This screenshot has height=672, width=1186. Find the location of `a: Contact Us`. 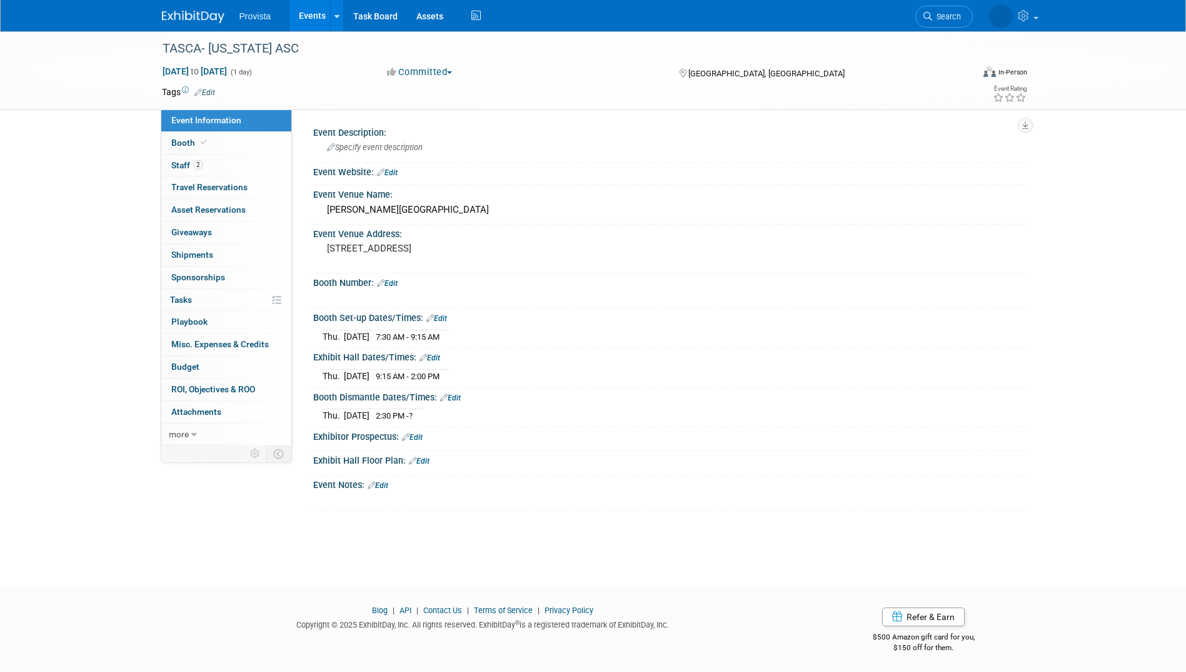

a: Contact Us is located at coordinates (443, 610).